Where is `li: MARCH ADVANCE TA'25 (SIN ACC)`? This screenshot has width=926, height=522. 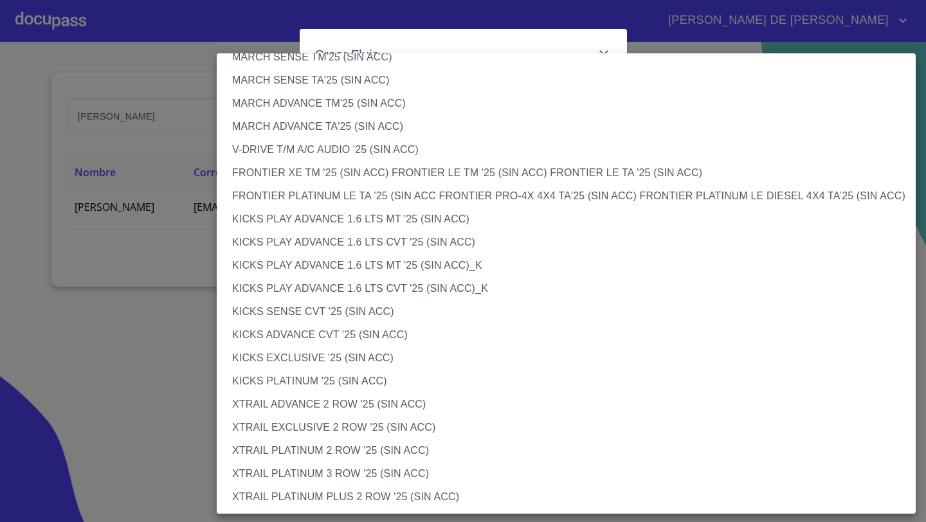
li: MARCH ADVANCE TA'25 (SIN ACC) is located at coordinates (566, 127).